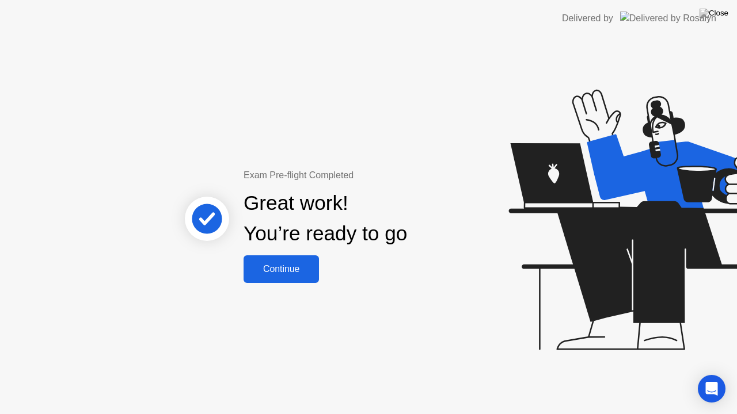  What do you see at coordinates (281, 269) in the screenshot?
I see `div: Continue` at bounding box center [281, 269].